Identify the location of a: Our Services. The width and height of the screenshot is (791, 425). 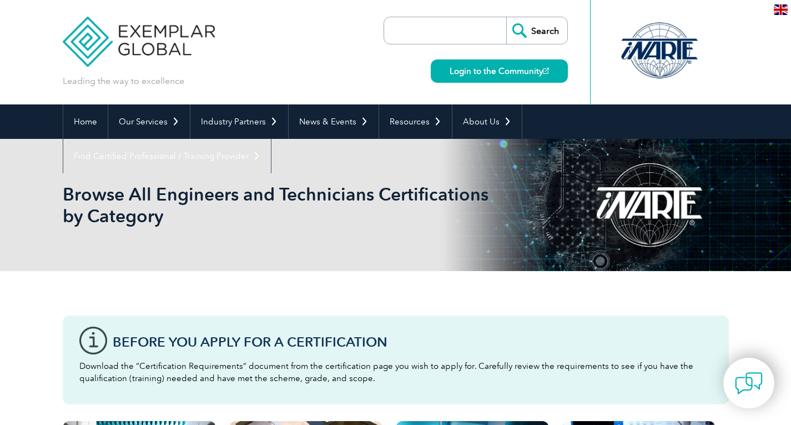
(149, 122).